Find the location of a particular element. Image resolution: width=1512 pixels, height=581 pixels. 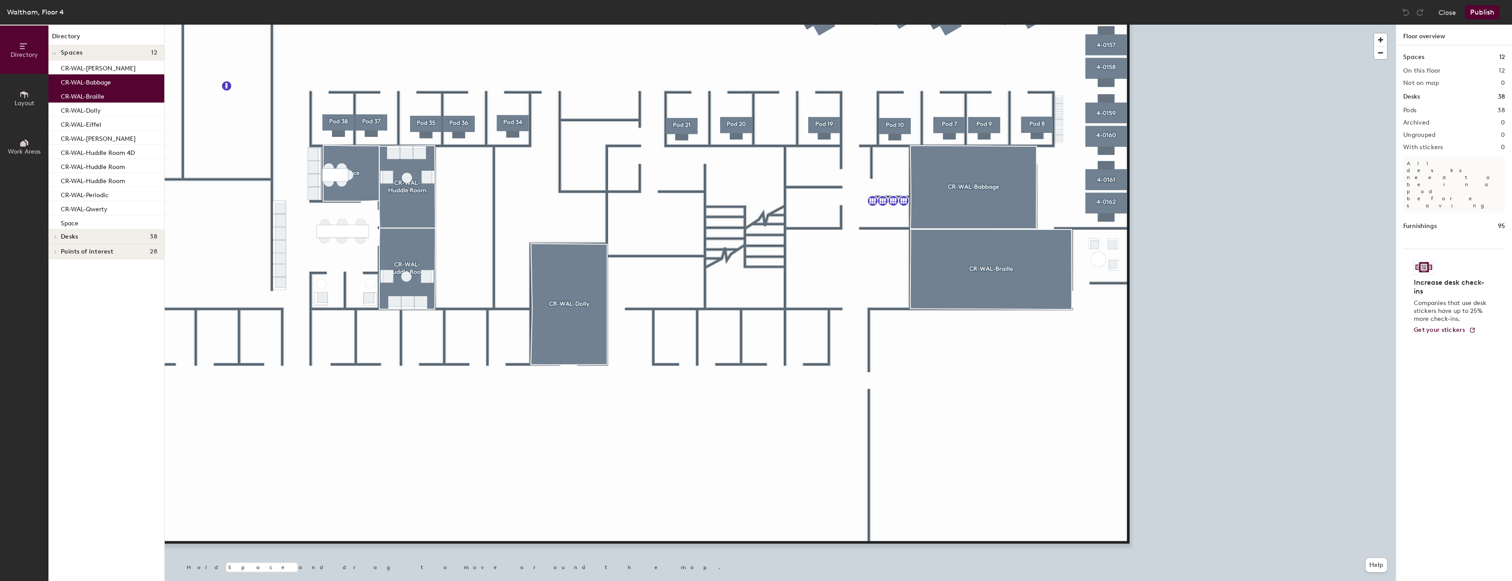

p: CR-WAL-Babbage is located at coordinates (86, 81).